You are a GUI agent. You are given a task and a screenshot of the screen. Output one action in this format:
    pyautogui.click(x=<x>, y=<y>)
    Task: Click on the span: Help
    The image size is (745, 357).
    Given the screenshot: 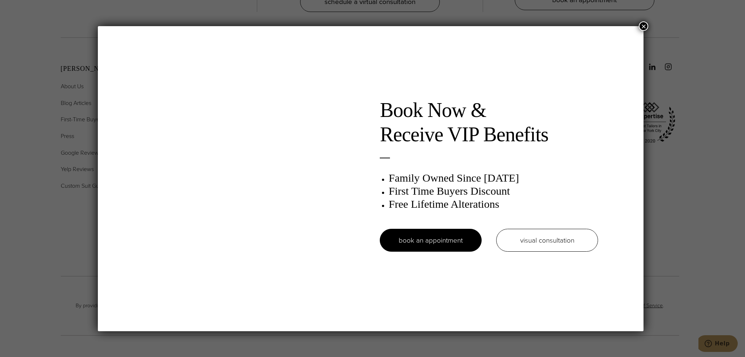 What is the action you would take?
    pyautogui.click(x=24, y=8)
    